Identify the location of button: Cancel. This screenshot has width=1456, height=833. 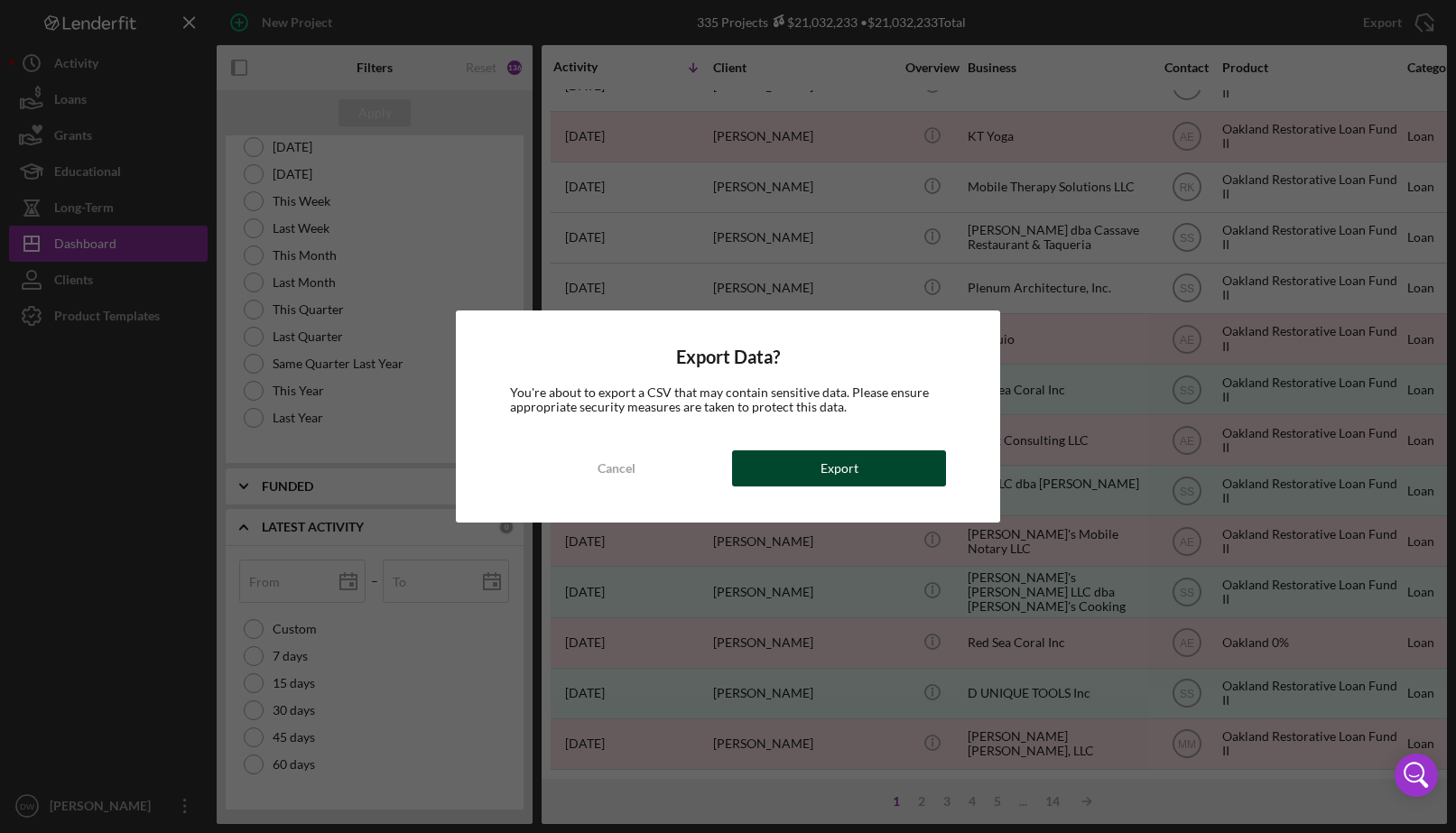
(616, 468).